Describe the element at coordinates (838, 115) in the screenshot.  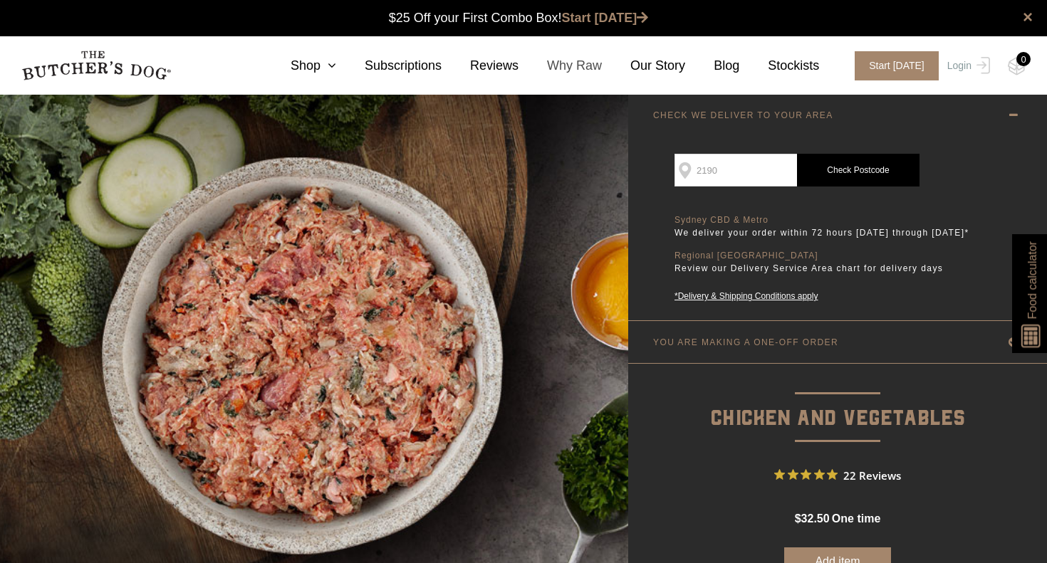
I see `a: CHECK WE DELIVER TO YOUR AREA` at that location.